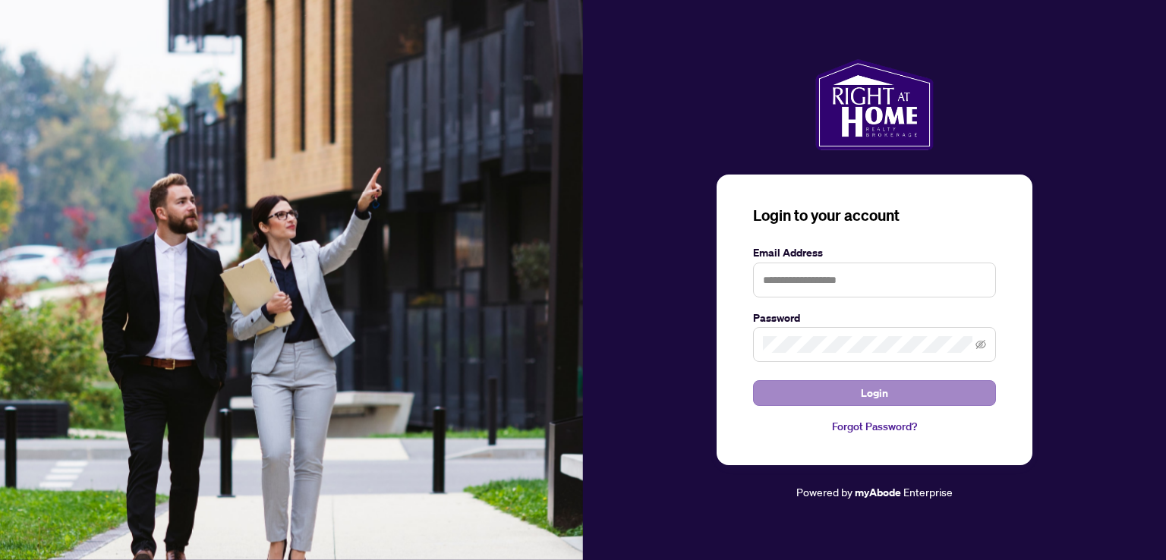 This screenshot has width=1166, height=560. What do you see at coordinates (875, 393) in the screenshot?
I see `span: Login` at bounding box center [875, 393].